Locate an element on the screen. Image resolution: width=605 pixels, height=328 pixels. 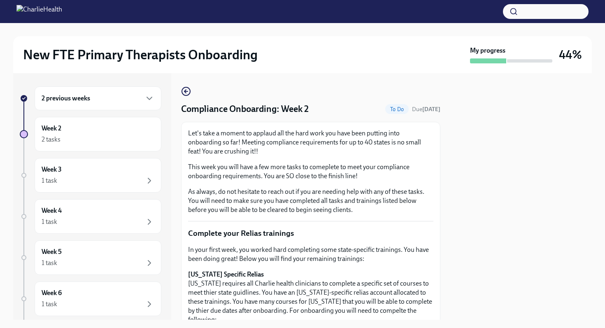
p: This week you will have a few more tasks to comeplete to meet your compliance onboarding requirem... is located at coordinates (311, 172).